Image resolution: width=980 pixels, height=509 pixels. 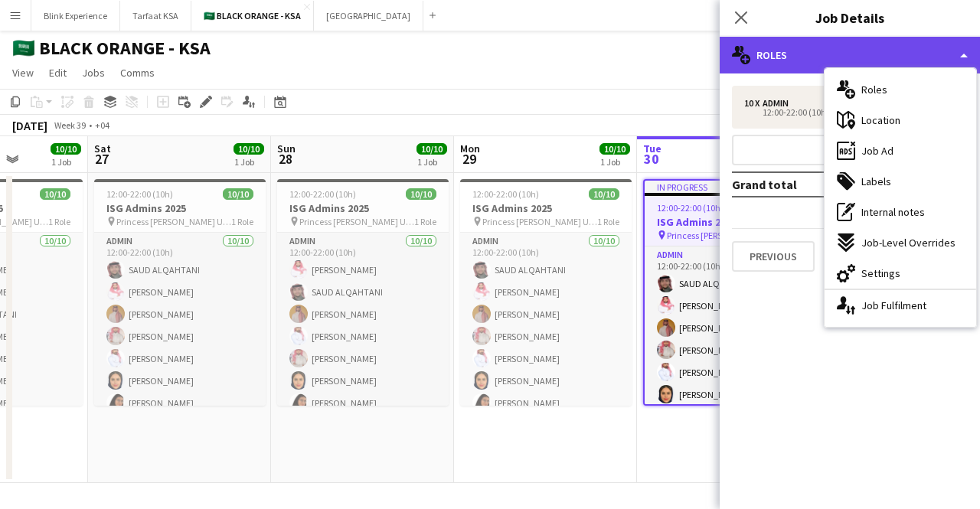 What do you see at coordinates (850, 55) in the screenshot?
I see `div: Roles` at bounding box center [850, 55].